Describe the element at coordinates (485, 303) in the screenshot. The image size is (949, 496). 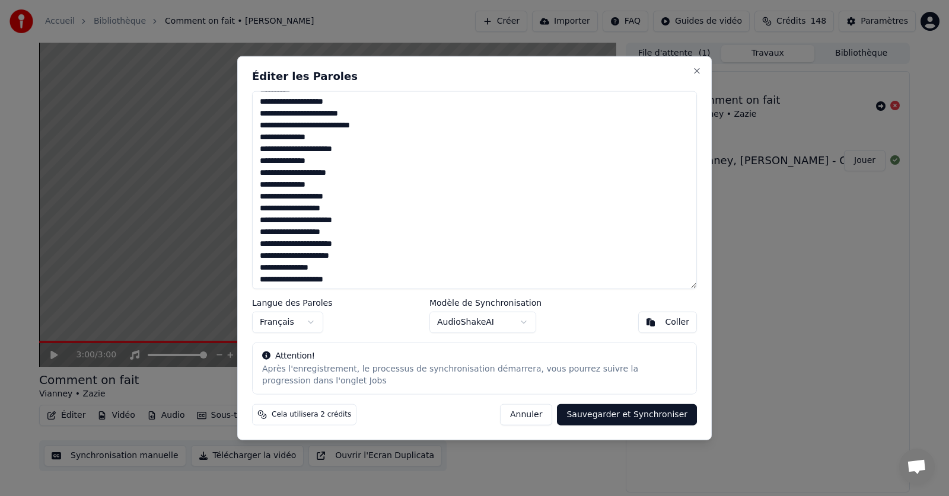
I see `label: Modèle de Synchronisation` at that location.